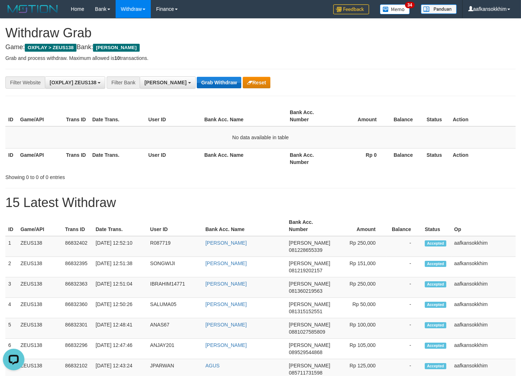 This screenshot has width=521, height=376. What do you see at coordinates (306, 291) in the screenshot?
I see `span: Copy 081360219563 to clipboard` at bounding box center [306, 291].